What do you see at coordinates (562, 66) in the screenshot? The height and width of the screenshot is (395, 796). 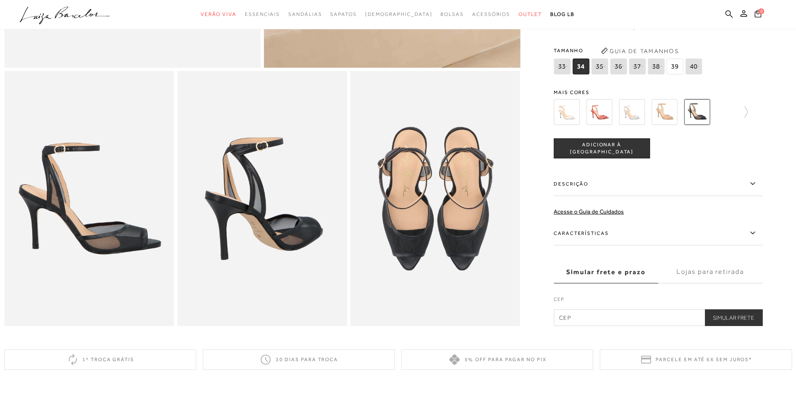 I see `span: 33` at bounding box center [562, 66].